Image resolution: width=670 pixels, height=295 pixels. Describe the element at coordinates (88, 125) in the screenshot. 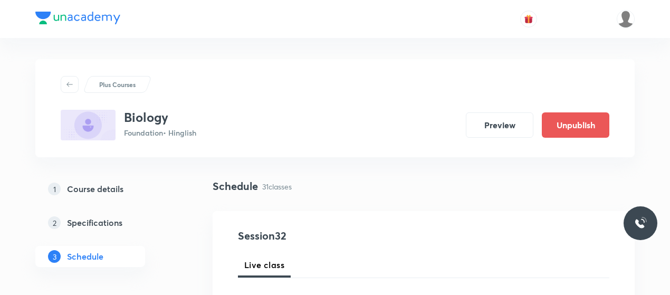

I see `img: BB2CFB64-3D1E-42CD-80BA-438888DB5641_plus.png` at that location.